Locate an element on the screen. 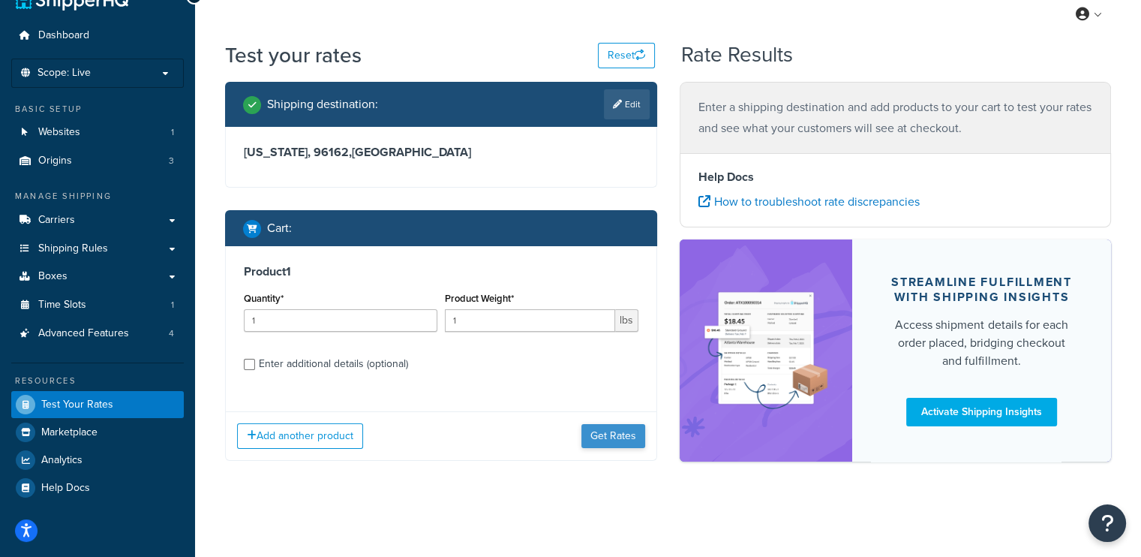 Image resolution: width=1141 pixels, height=557 pixels. span: lbs is located at coordinates (626, 320).